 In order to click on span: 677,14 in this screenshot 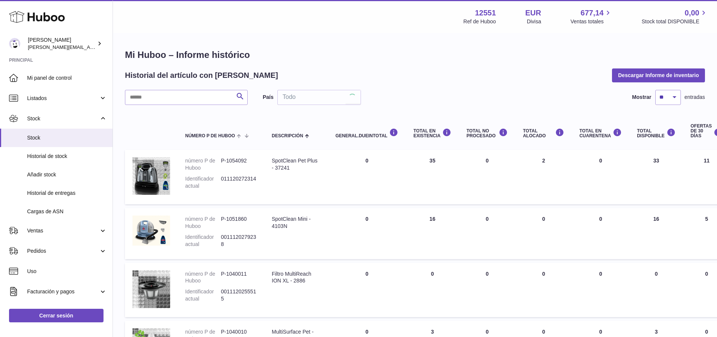, I will do `click(592, 13)`.